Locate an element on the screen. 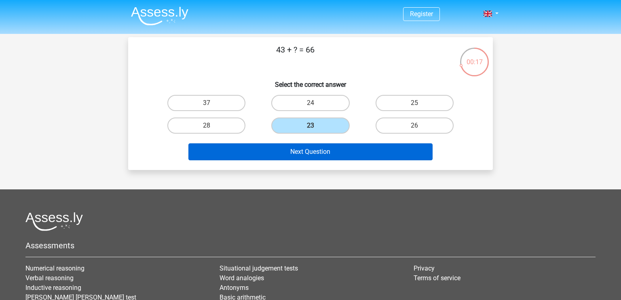  label: 26 is located at coordinates (414, 126).